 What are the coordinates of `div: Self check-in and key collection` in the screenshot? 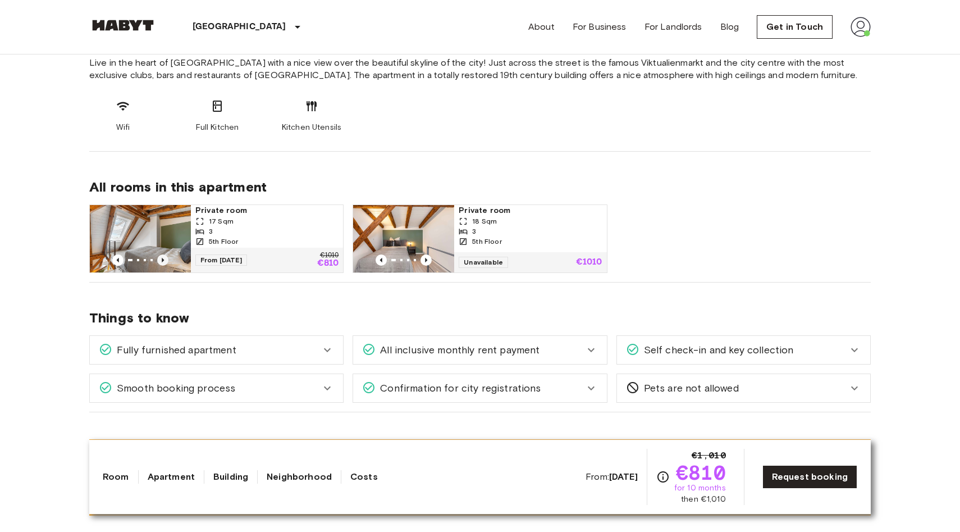 It's located at (744, 350).